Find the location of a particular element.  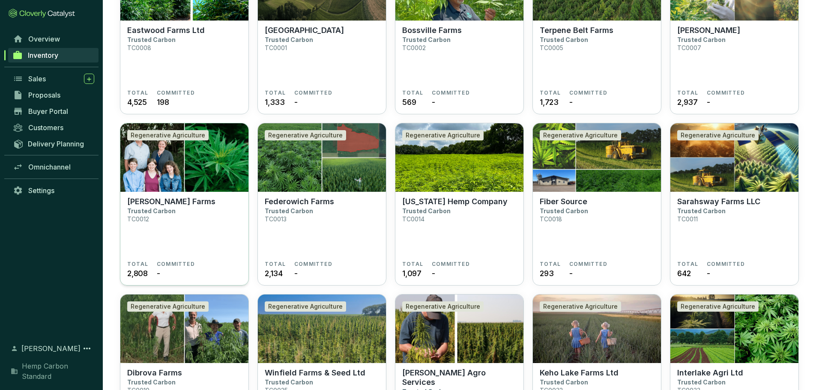

p: Sarahsway Farms LLC is located at coordinates (718, 202).